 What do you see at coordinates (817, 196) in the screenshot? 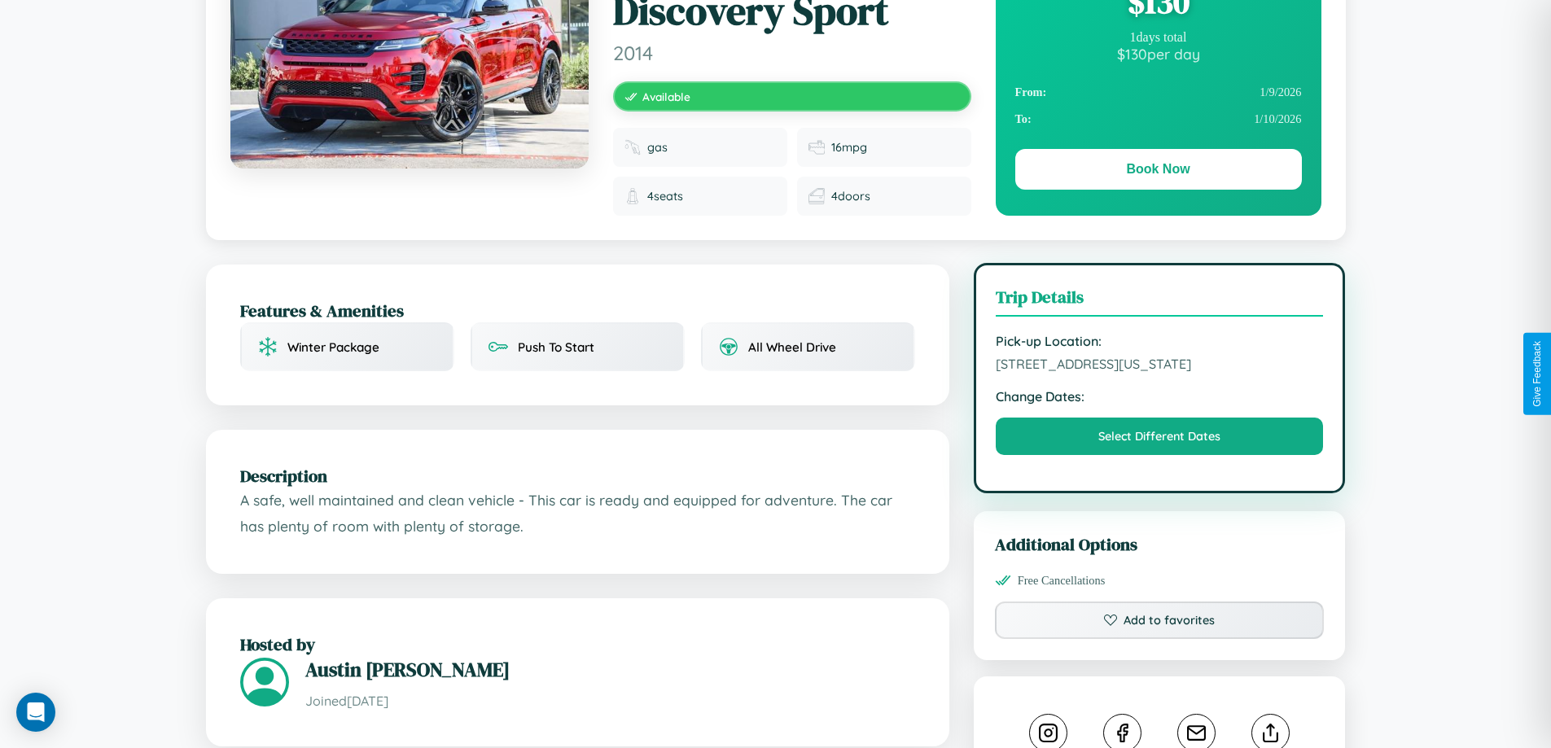
I see `img: Doors` at bounding box center [817, 196].